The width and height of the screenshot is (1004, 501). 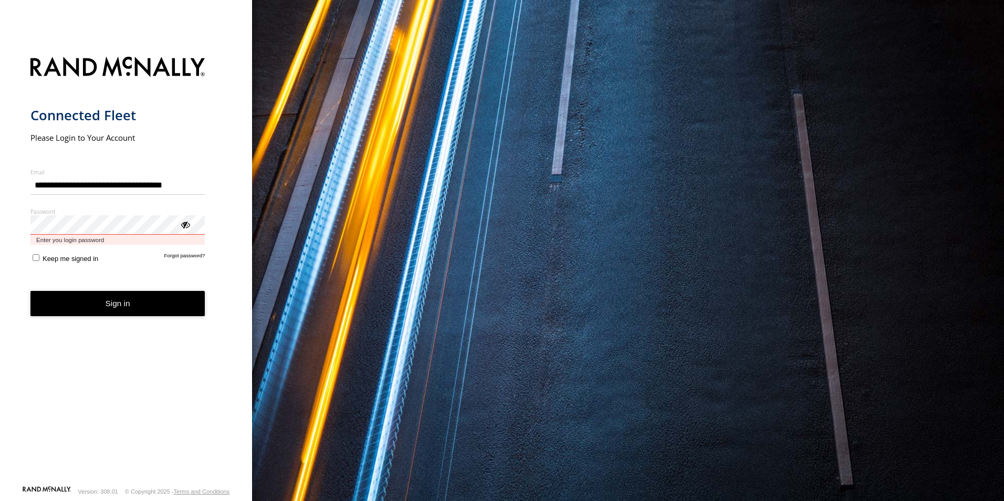 I want to click on form: main, so click(x=126, y=268).